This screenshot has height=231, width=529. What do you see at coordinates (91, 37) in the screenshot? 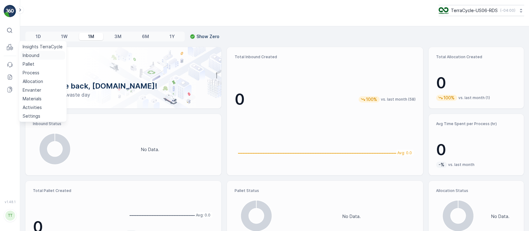
I see `p: 1M` at bounding box center [91, 37].